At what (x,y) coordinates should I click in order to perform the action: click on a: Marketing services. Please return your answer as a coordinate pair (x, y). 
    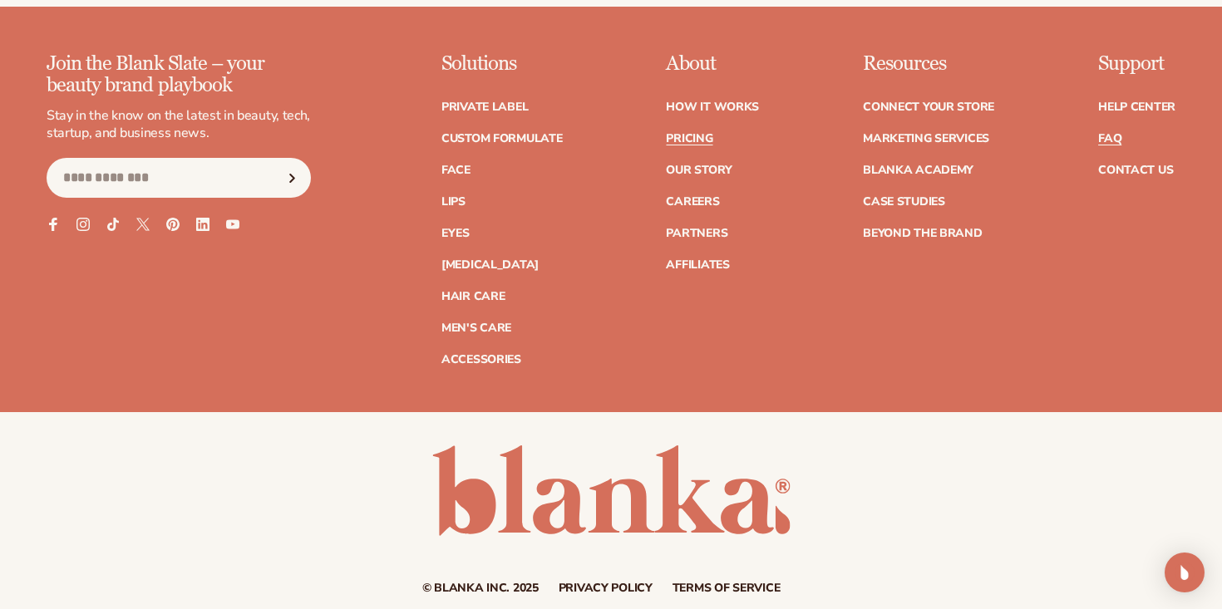
    Looking at the image, I should click on (926, 139).